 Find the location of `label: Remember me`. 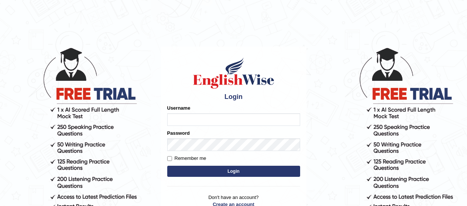

label: Remember me is located at coordinates (187, 158).